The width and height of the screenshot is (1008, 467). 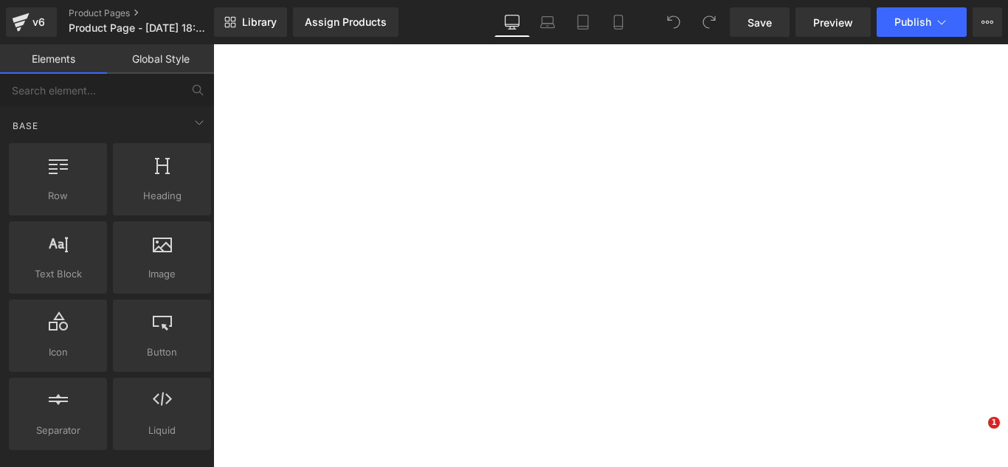 I want to click on span: Base, so click(x=25, y=125).